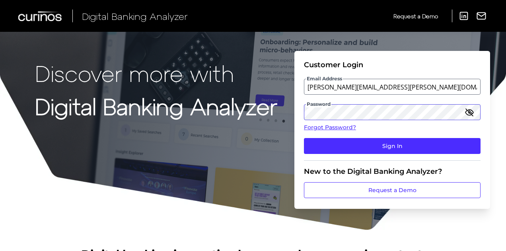 The width and height of the screenshot is (506, 251). Describe the element at coordinates (392, 65) in the screenshot. I see `div: Customer Login` at that location.